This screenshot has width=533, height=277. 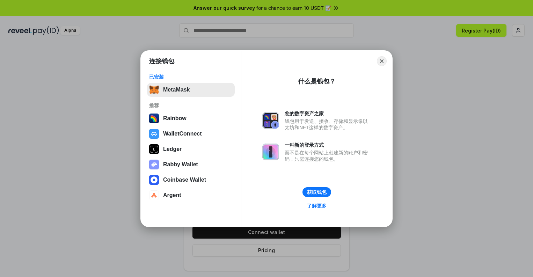 What do you see at coordinates (191, 134) in the screenshot?
I see `button: WalletConnect` at bounding box center [191, 134].